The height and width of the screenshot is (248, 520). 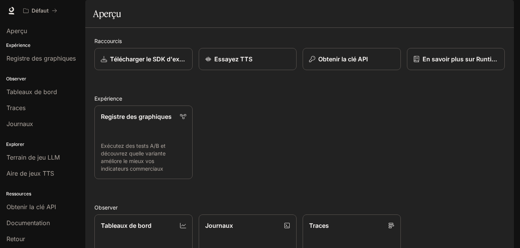 I want to click on font: Journaux, so click(x=219, y=226).